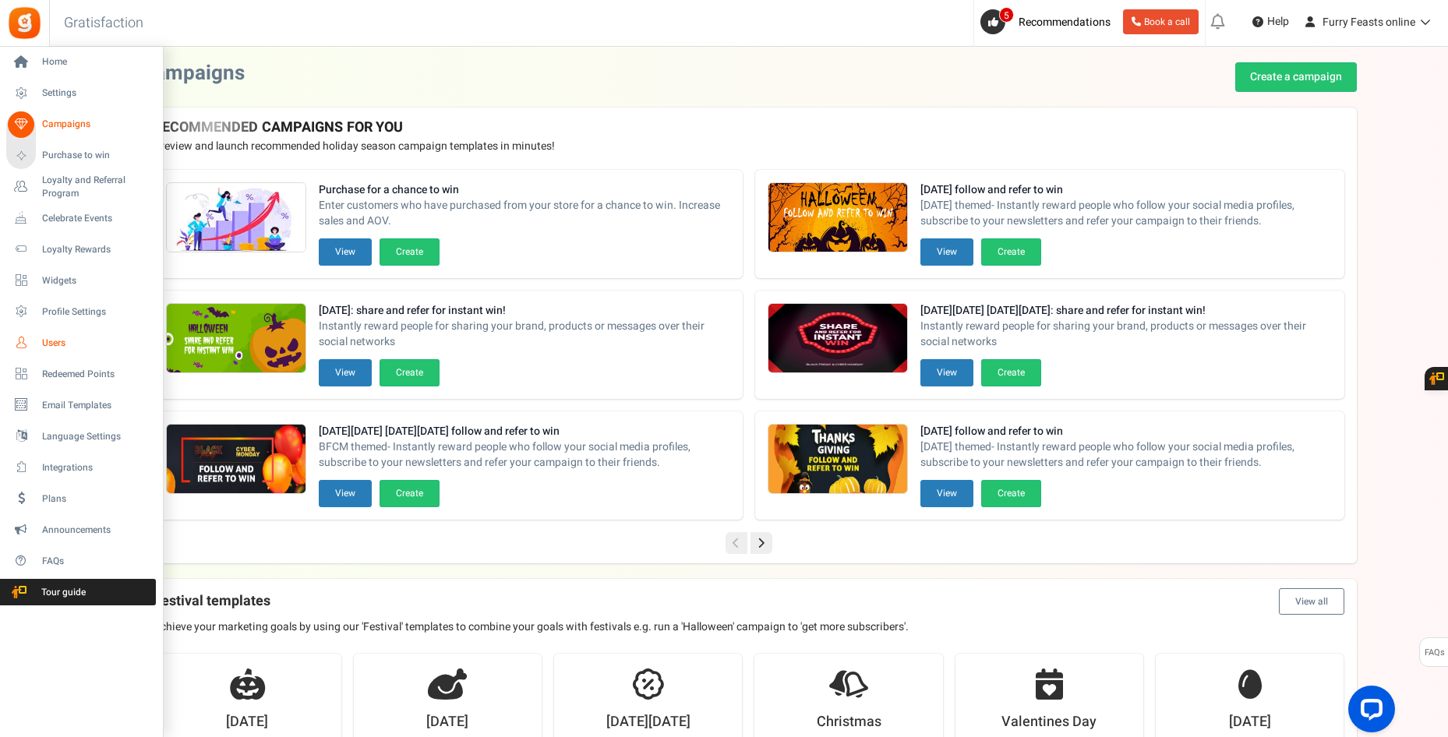 This screenshot has height=737, width=1448. I want to click on span: Integrations, so click(97, 467).